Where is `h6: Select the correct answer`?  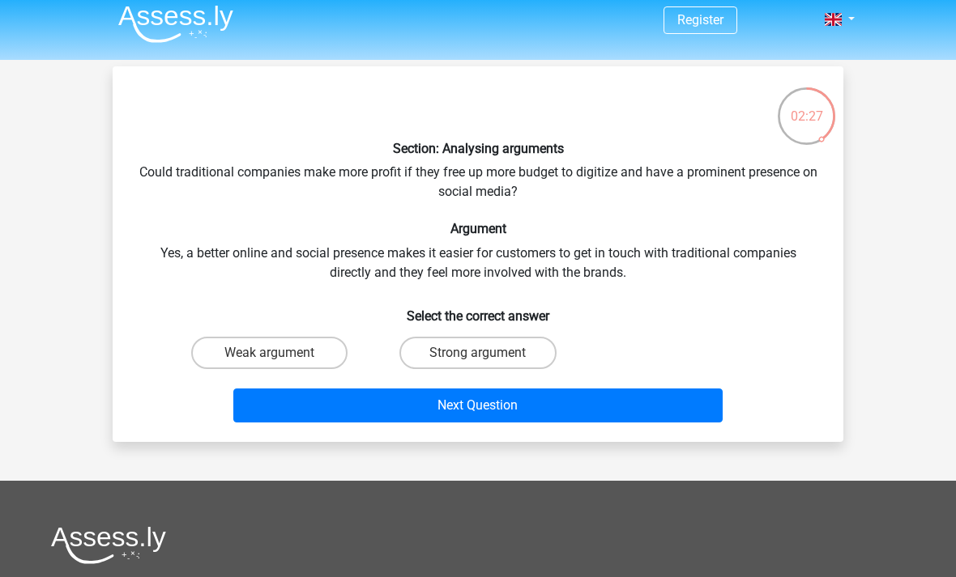 h6: Select the correct answer is located at coordinates (478, 309).